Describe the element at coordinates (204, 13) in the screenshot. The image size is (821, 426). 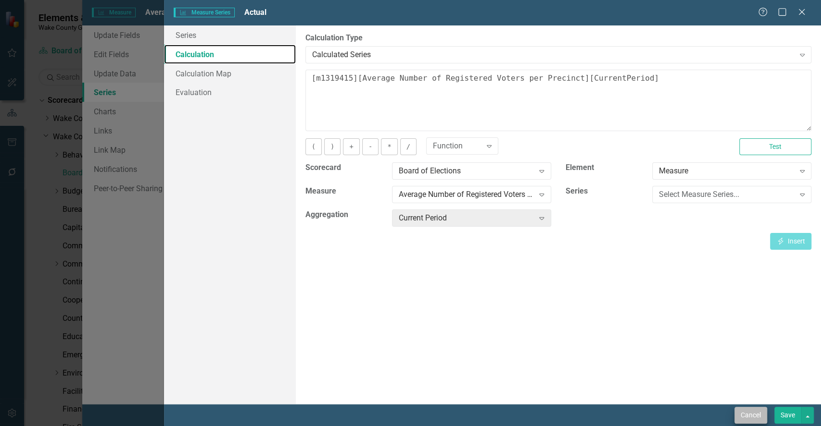
I see `span: Measure Series` at that location.